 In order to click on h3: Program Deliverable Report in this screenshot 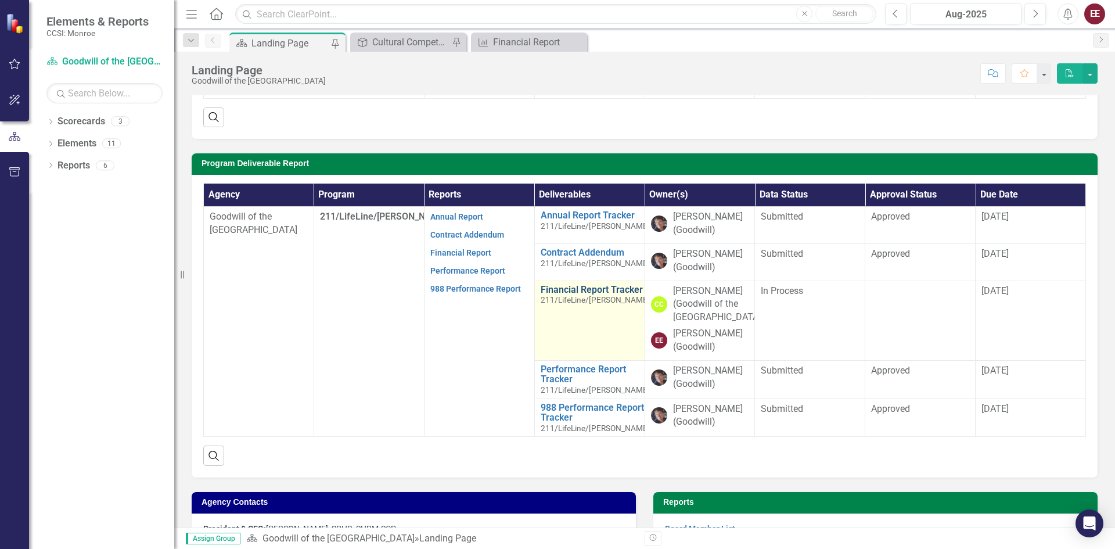, I will do `click(646, 163)`.